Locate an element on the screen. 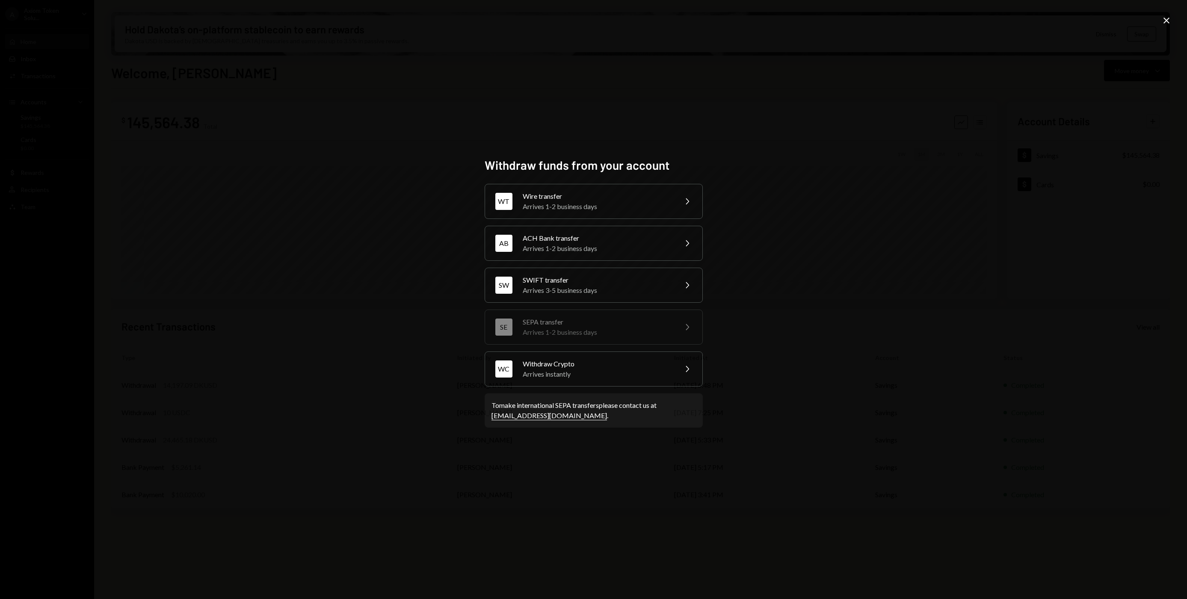 The image size is (1187, 599). h2: Withdraw funds from your account is located at coordinates (594, 165).